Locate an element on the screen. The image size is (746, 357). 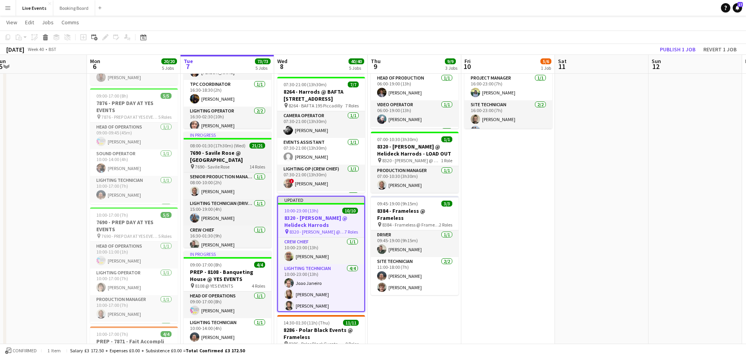
span: Thu is located at coordinates (376, 61).